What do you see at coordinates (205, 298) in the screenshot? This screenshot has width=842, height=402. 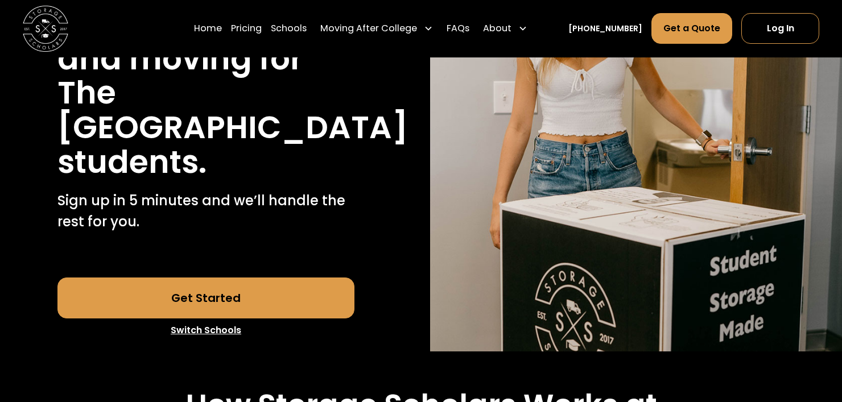 I see `a: Get Started` at bounding box center [205, 298].